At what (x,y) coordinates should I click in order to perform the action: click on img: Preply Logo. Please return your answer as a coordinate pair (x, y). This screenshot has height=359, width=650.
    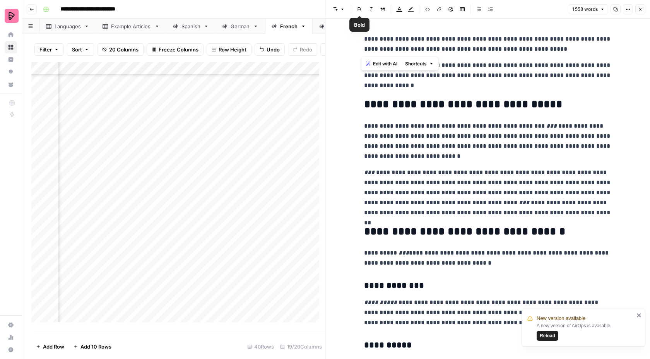
    Looking at the image, I should click on (12, 16).